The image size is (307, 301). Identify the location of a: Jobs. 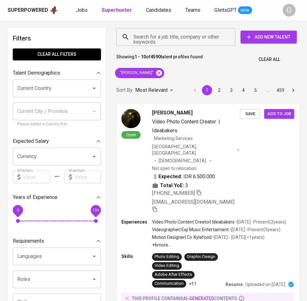
(82, 10).